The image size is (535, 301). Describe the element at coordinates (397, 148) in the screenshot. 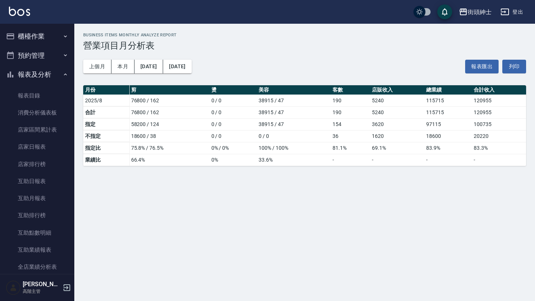

I see `td: 69.1 %` at that location.